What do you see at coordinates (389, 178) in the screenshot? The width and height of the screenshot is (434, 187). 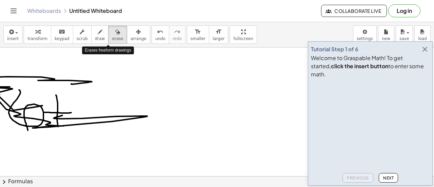 I see `span: Next` at bounding box center [389, 178].